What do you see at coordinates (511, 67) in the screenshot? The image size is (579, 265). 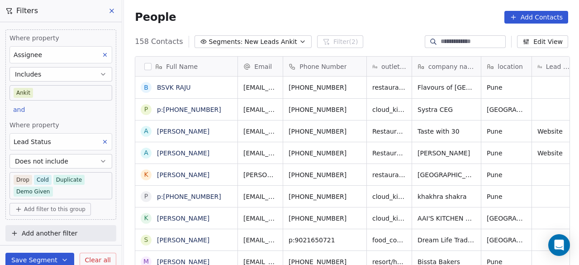 I see `span: location` at bounding box center [511, 67].